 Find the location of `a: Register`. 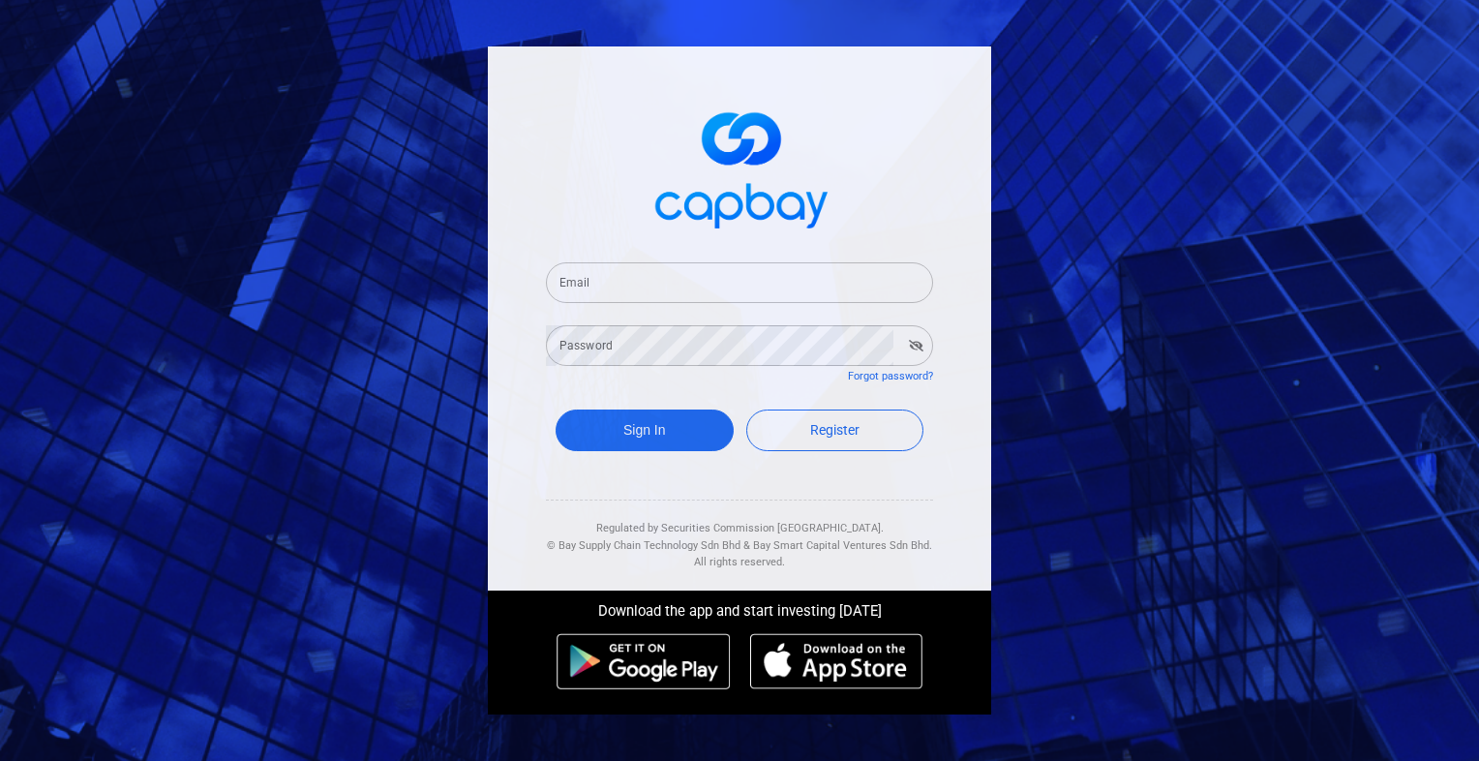

a: Register is located at coordinates (836, 430).